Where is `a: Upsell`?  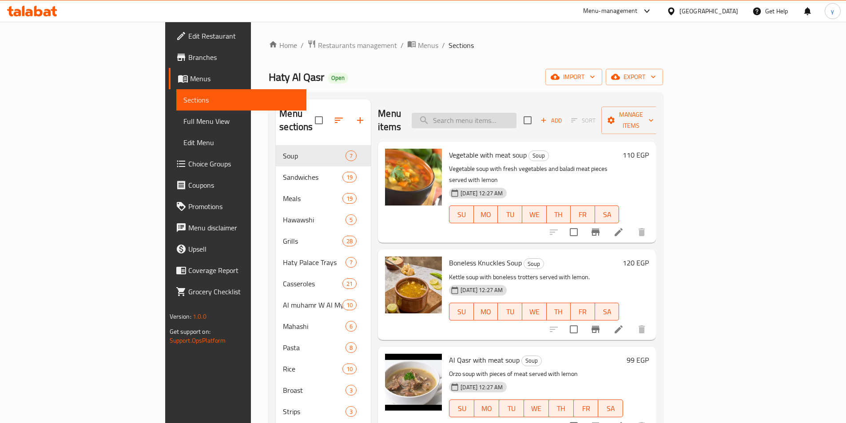
a: Upsell is located at coordinates (238, 249).